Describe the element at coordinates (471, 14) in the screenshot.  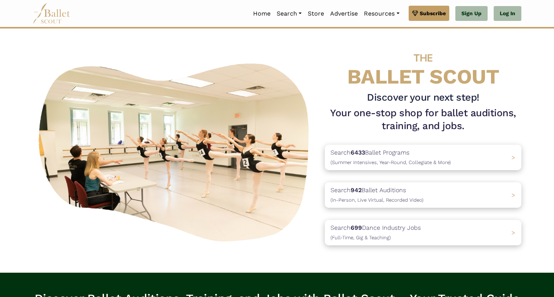
I see `a: Sign Up` at that location.